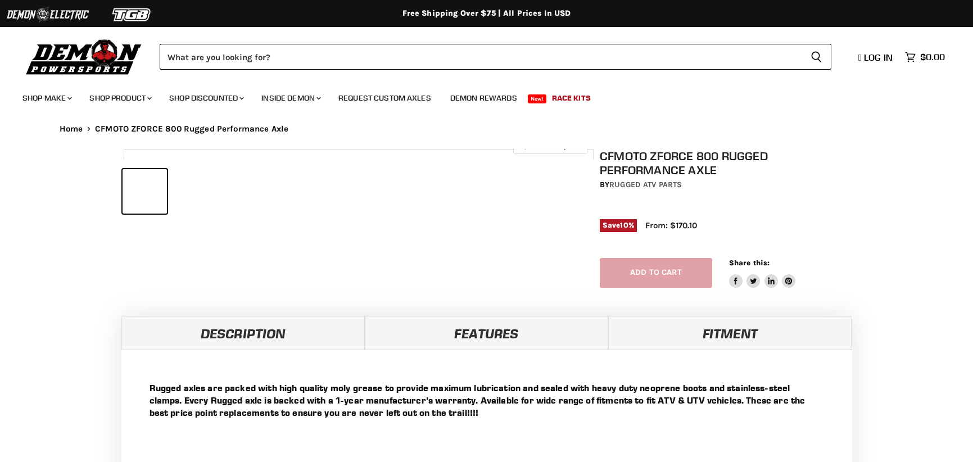  I want to click on a: Log in, so click(876, 57).